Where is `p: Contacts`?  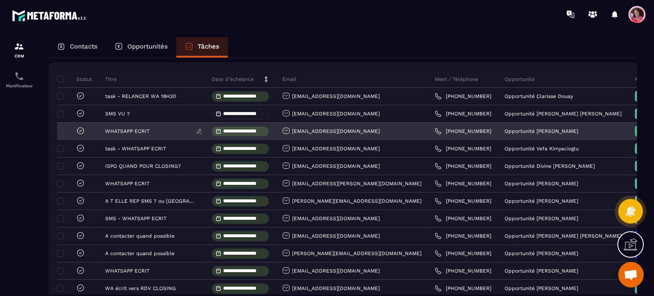
p: Contacts is located at coordinates (83, 46).